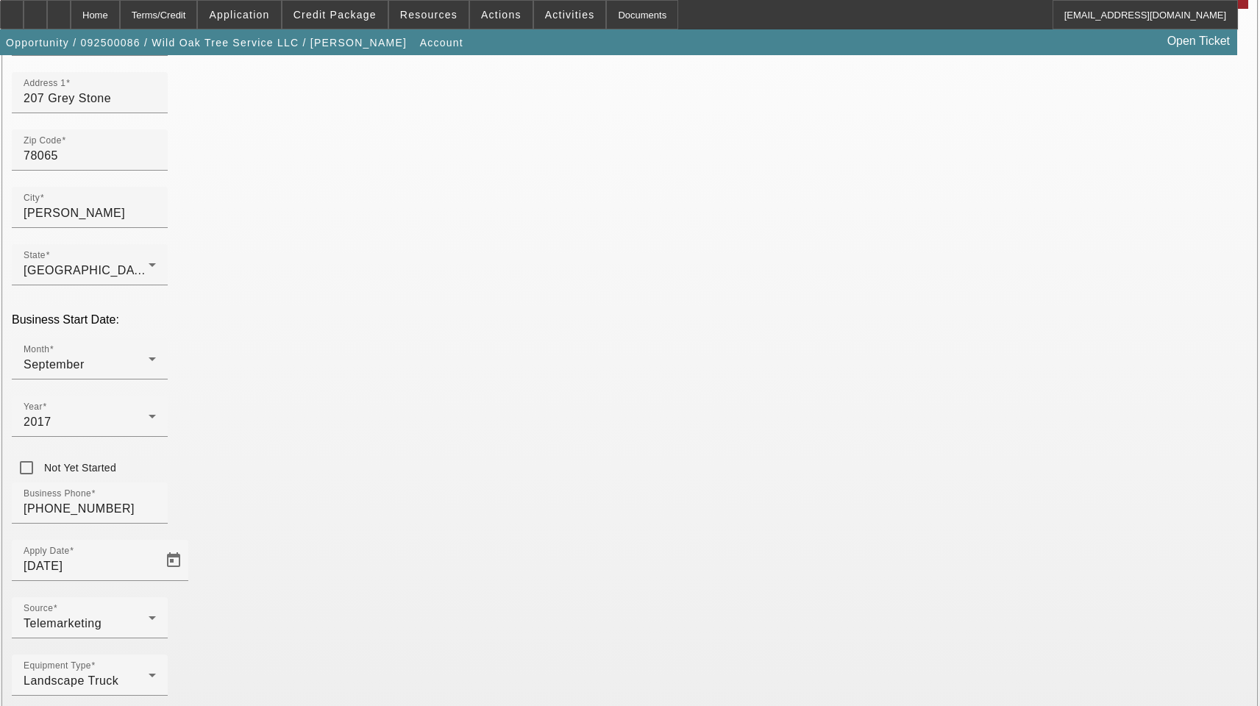 The height and width of the screenshot is (706, 1260). What do you see at coordinates (36, 349) in the screenshot?
I see `mat-label: Month` at bounding box center [36, 349].